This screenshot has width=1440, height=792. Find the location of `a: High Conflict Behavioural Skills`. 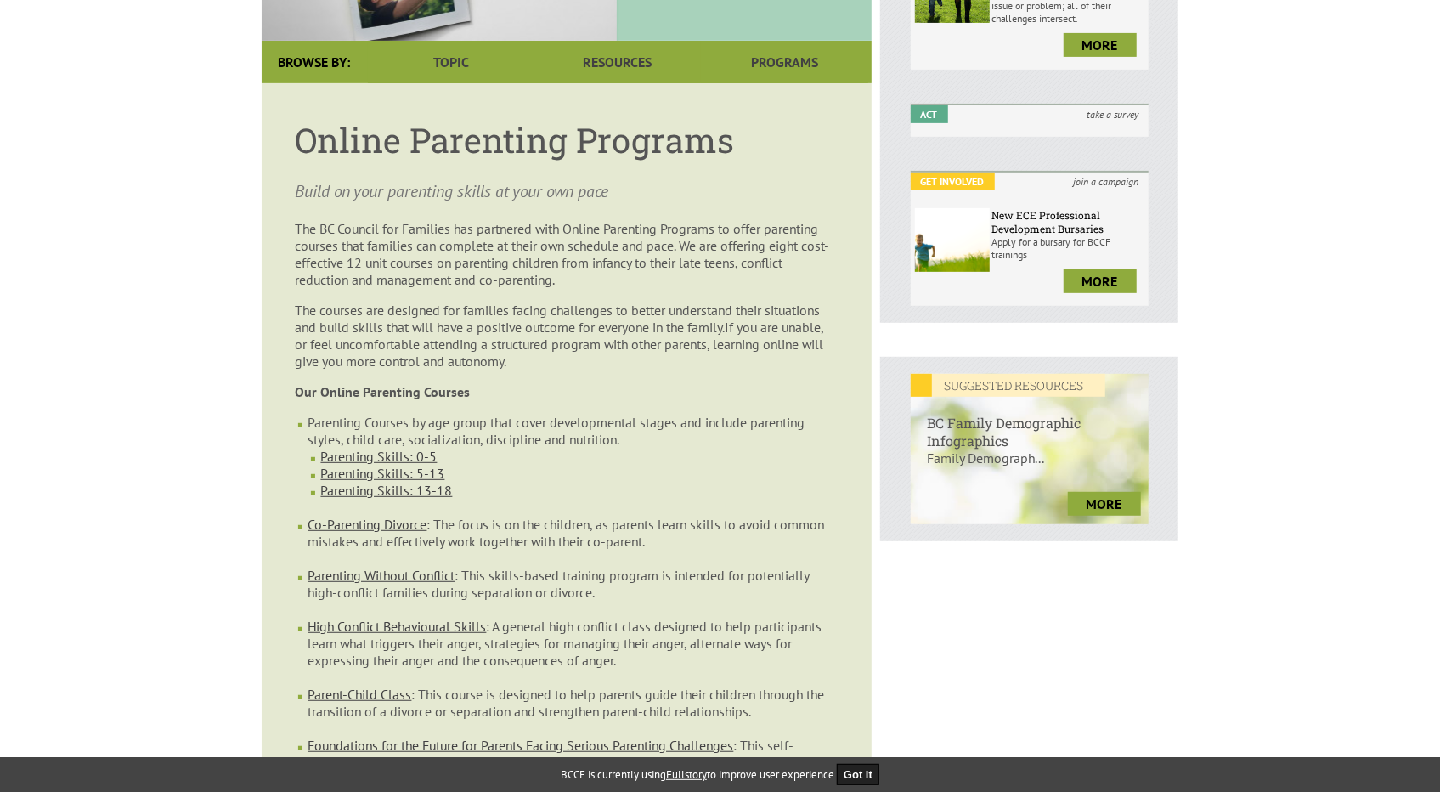

a: High Conflict Behavioural Skills is located at coordinates (398, 626).